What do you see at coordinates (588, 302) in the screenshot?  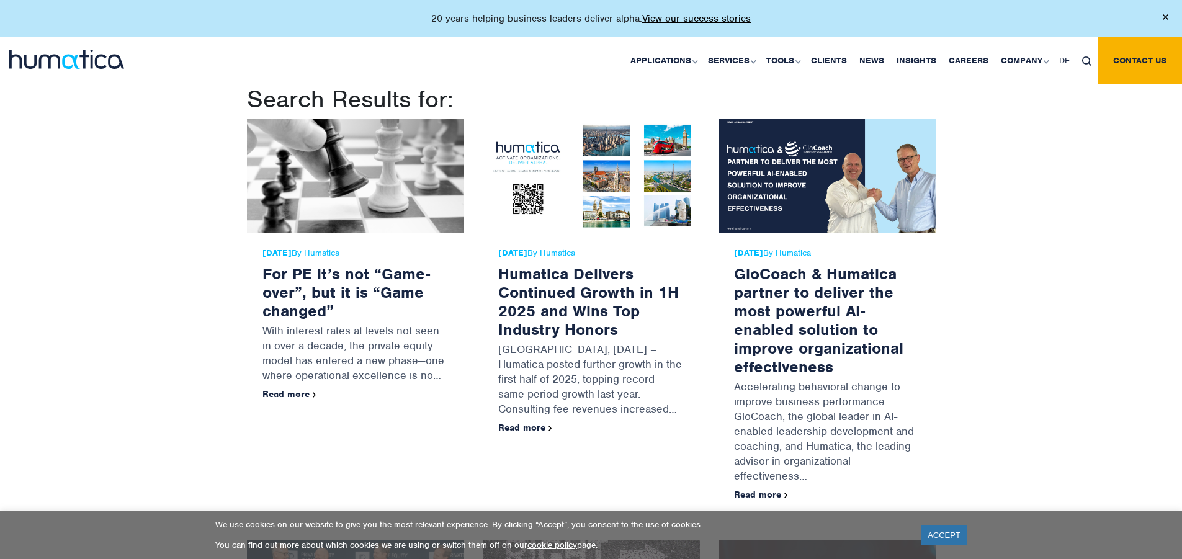 I see `a: Humatica Delivers Continued Growth in 1H 2025 and Wins Top Industry Honors` at bounding box center [588, 302].